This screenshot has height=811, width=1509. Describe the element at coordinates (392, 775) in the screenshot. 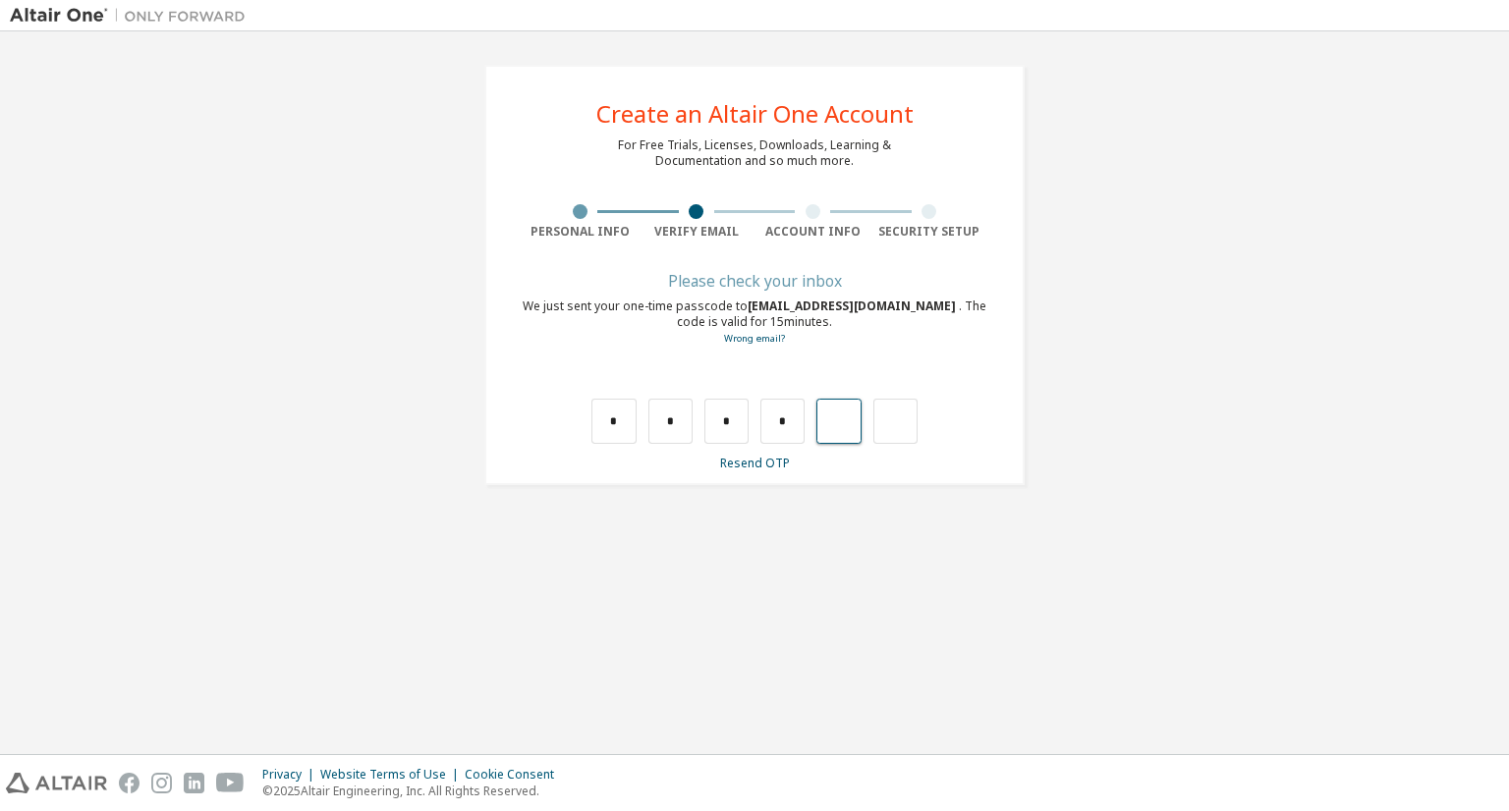

I see `div: Website Terms of Use` at that location.